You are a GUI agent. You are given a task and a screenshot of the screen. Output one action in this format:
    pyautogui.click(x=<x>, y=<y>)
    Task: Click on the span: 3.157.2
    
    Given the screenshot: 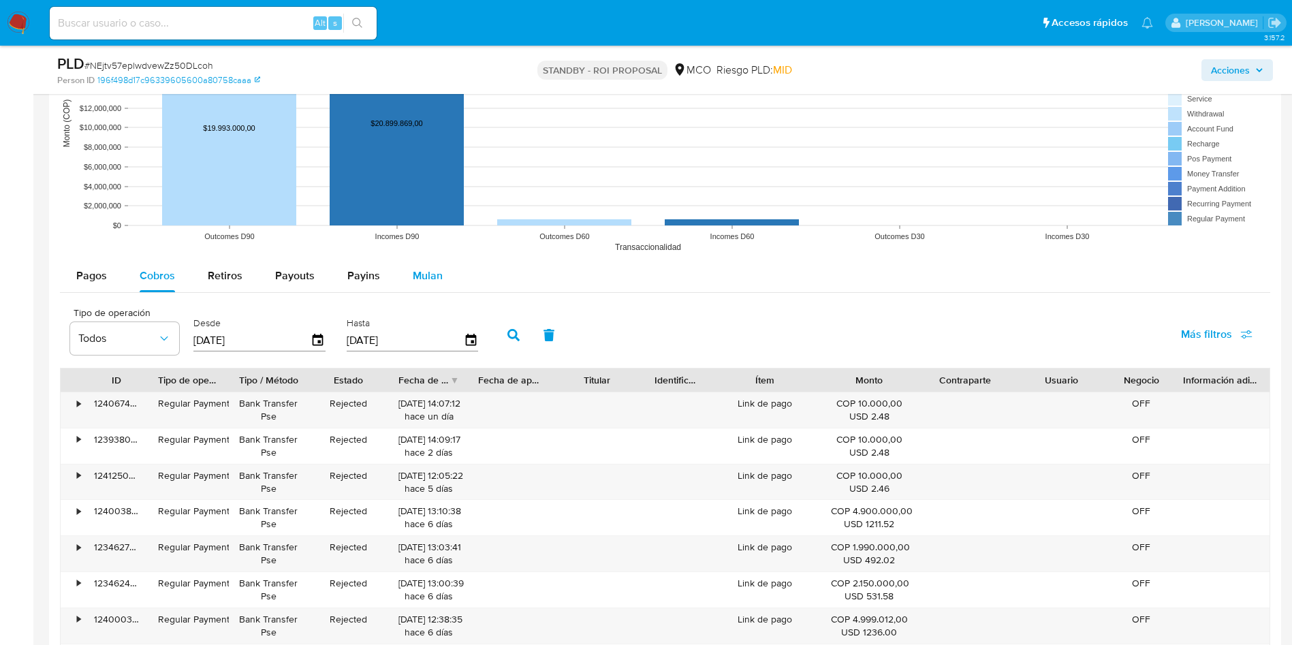 What is the action you would take?
    pyautogui.click(x=1274, y=37)
    